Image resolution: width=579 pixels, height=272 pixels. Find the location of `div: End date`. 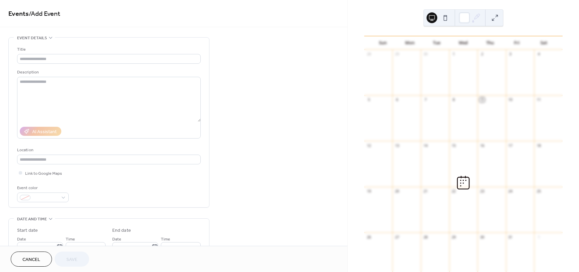

div: End date is located at coordinates (122, 230).